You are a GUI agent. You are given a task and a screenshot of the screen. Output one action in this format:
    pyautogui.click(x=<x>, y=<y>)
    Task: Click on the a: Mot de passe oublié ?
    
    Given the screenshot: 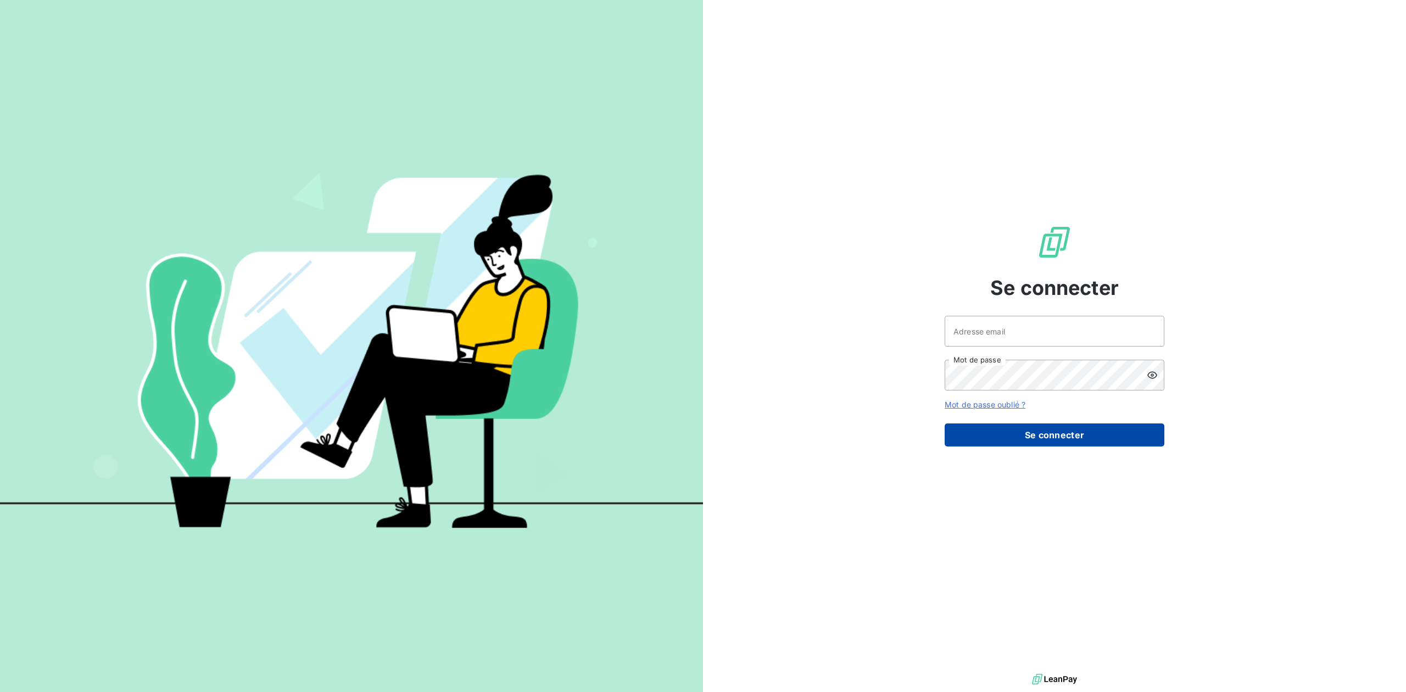 What is the action you would take?
    pyautogui.click(x=985, y=404)
    